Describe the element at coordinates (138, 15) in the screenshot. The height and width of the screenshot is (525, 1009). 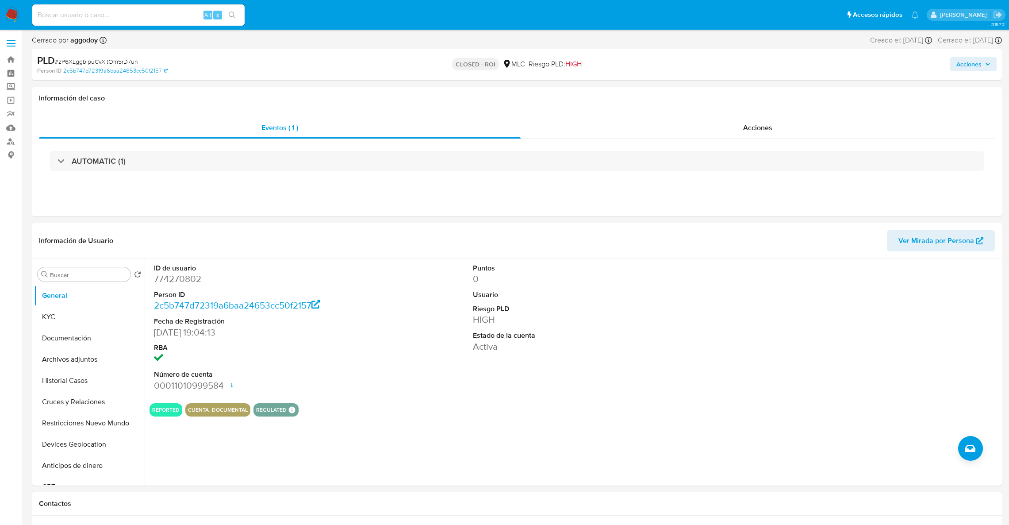
I see `input: Buscar usuario o caso...` at that location.